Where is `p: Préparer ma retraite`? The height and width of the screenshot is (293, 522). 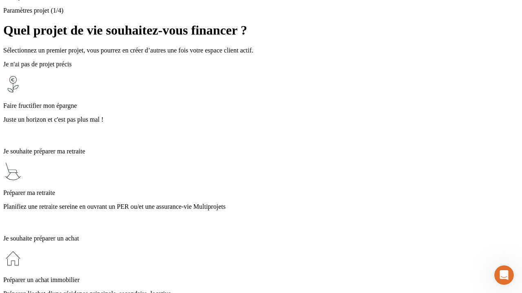 p: Préparer ma retraite is located at coordinates (261, 193).